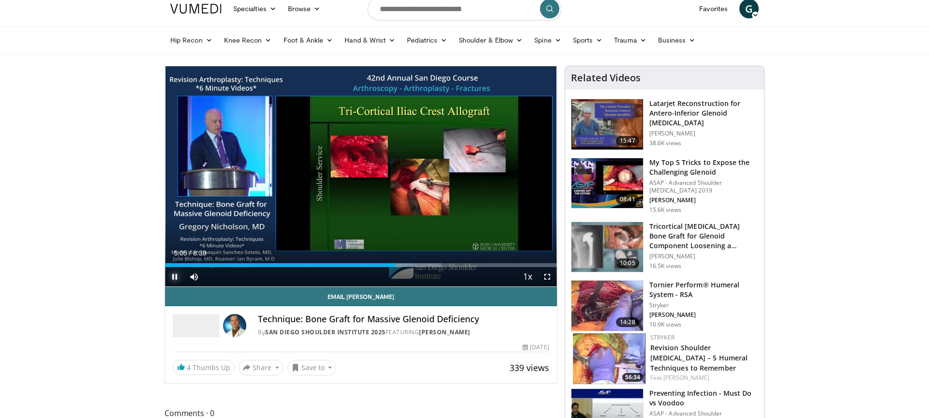 The height and width of the screenshot is (418, 929). Describe the element at coordinates (491, 40) in the screenshot. I see `a: Shoulder & Elbow` at that location.